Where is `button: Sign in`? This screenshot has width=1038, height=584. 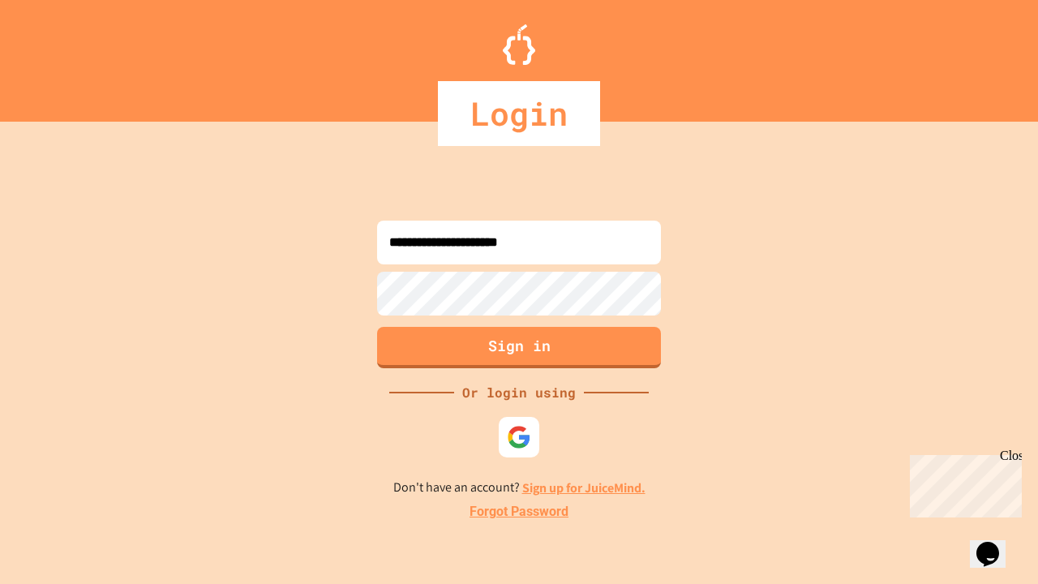 button: Sign in is located at coordinates (519, 347).